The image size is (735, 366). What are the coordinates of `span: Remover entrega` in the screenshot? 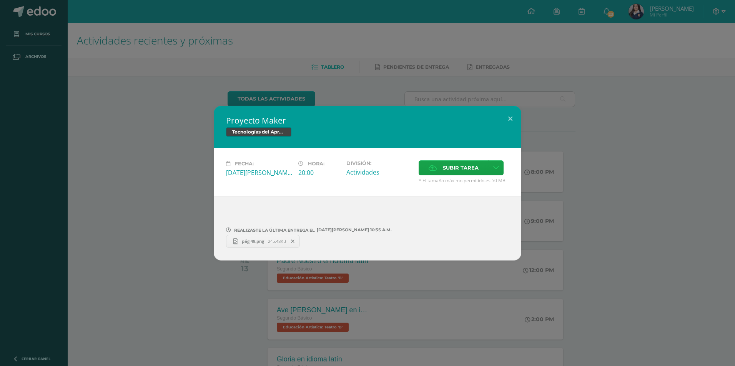 It's located at (293, 242).